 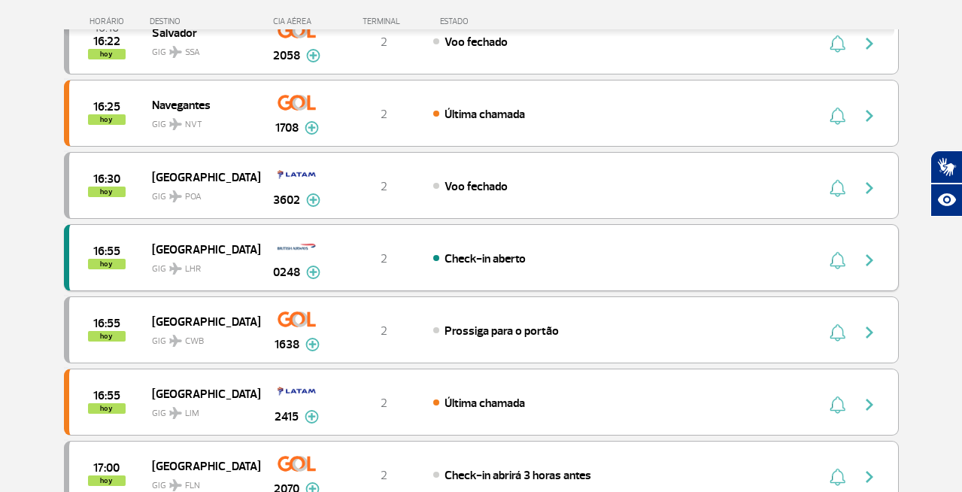 I want to click on div: TERMINAL, so click(x=383, y=21).